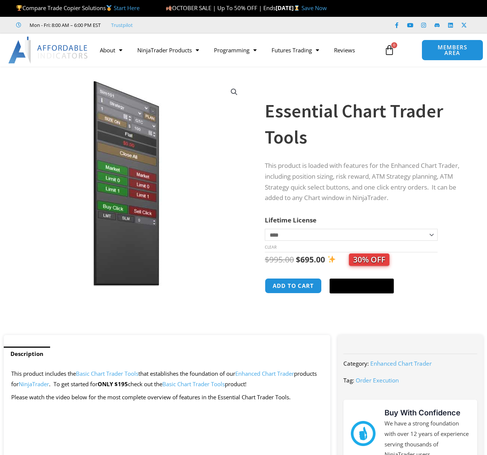 This screenshot has height=455, width=487. I want to click on a: Order Execution, so click(377, 380).